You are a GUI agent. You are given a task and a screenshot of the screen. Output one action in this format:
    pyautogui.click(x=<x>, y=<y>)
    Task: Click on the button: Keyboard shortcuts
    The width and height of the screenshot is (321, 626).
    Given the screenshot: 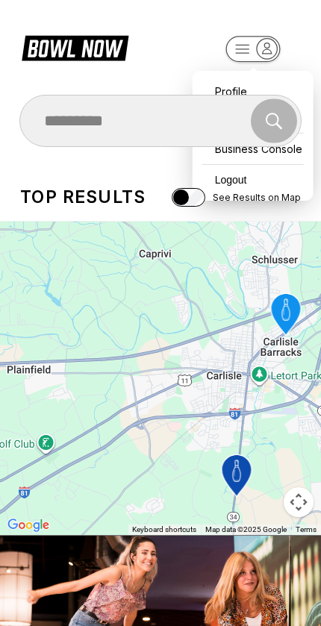 What is the action you would take?
    pyautogui.click(x=164, y=529)
    